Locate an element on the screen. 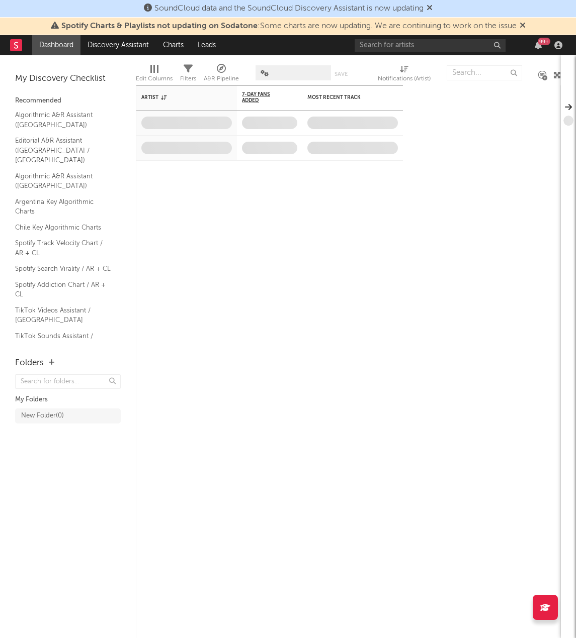  input: Search for artists is located at coordinates (430, 45).